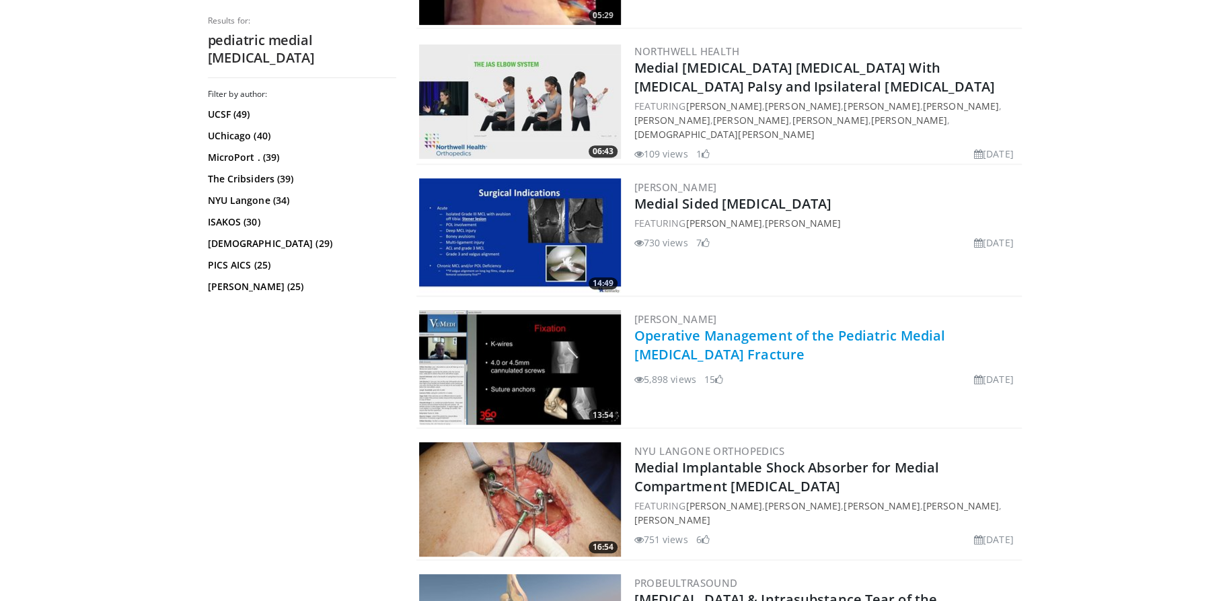 Image resolution: width=1229 pixels, height=601 pixels. Describe the element at coordinates (709, 451) in the screenshot. I see `a: NYU Langone Orthopedics` at that location.